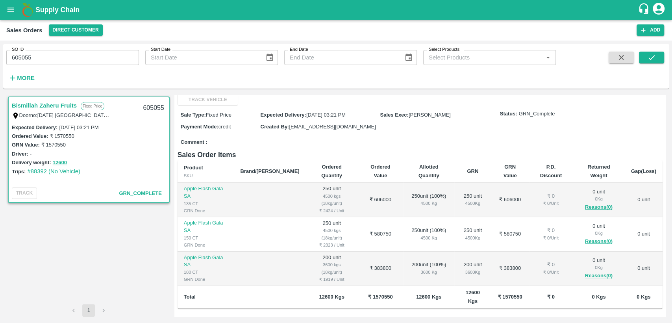 The height and width of the screenshot is (323, 672). I want to click on label: Sales Exec :, so click(395, 115).